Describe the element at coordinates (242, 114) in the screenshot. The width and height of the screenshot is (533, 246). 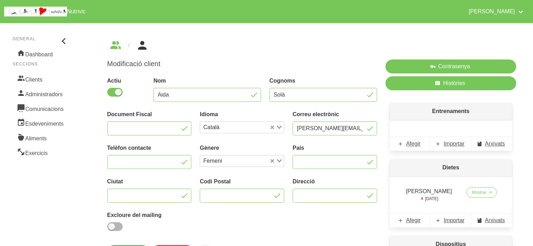
I see `label: Idioma` at that location.